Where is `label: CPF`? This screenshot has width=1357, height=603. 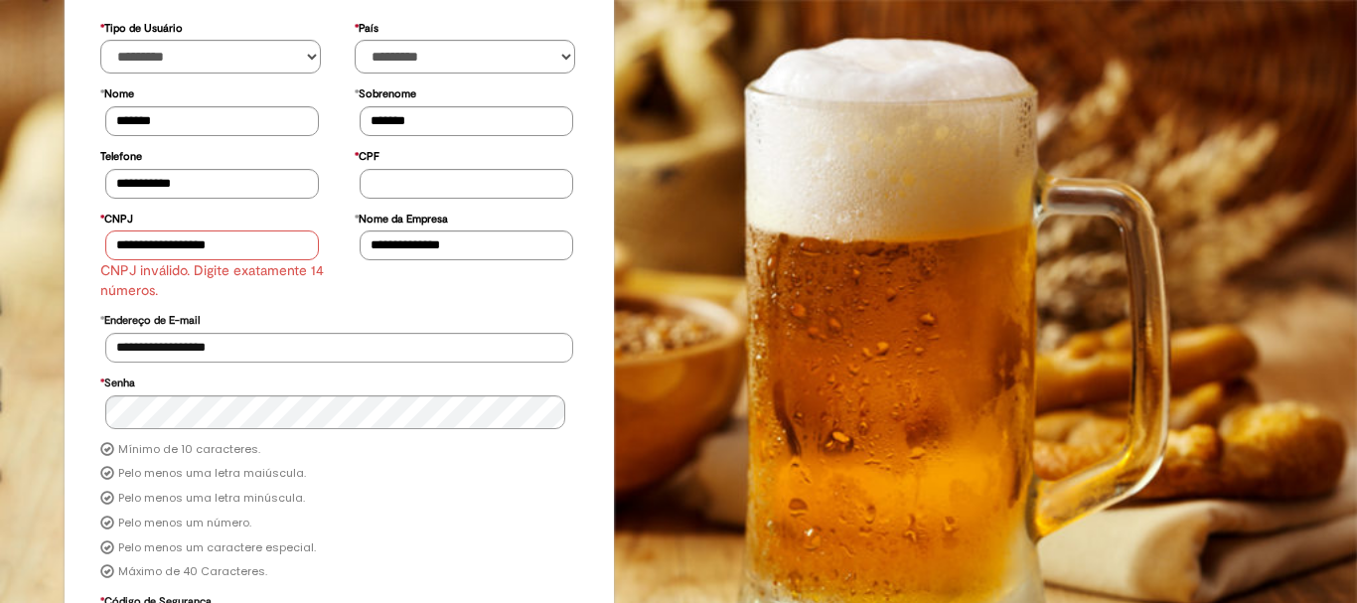
label: CPF is located at coordinates (367, 154).